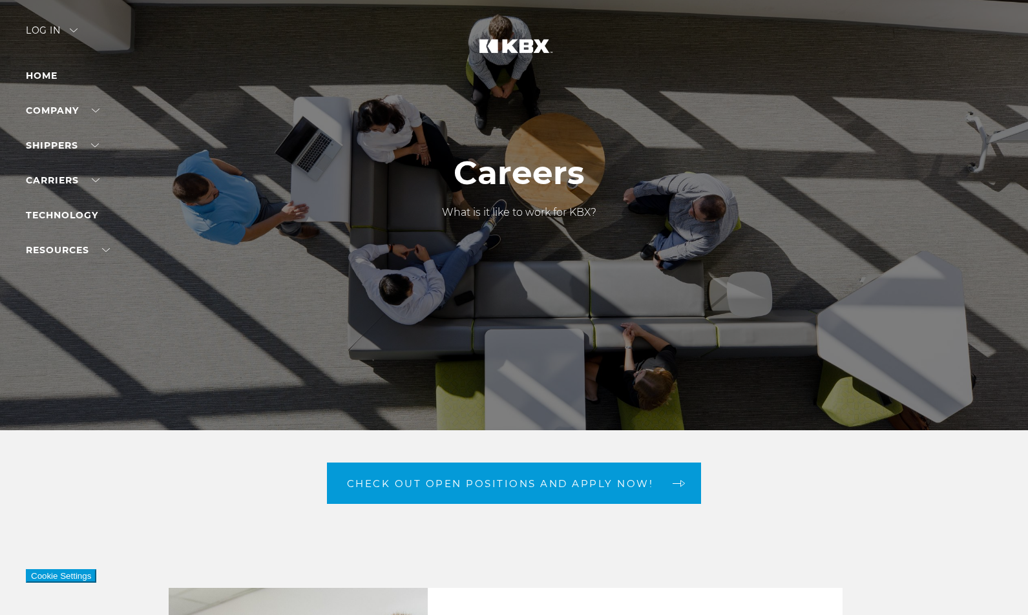 The height and width of the screenshot is (615, 1028). Describe the element at coordinates (500, 483) in the screenshot. I see `span: Check out open positions and apply now!` at that location.